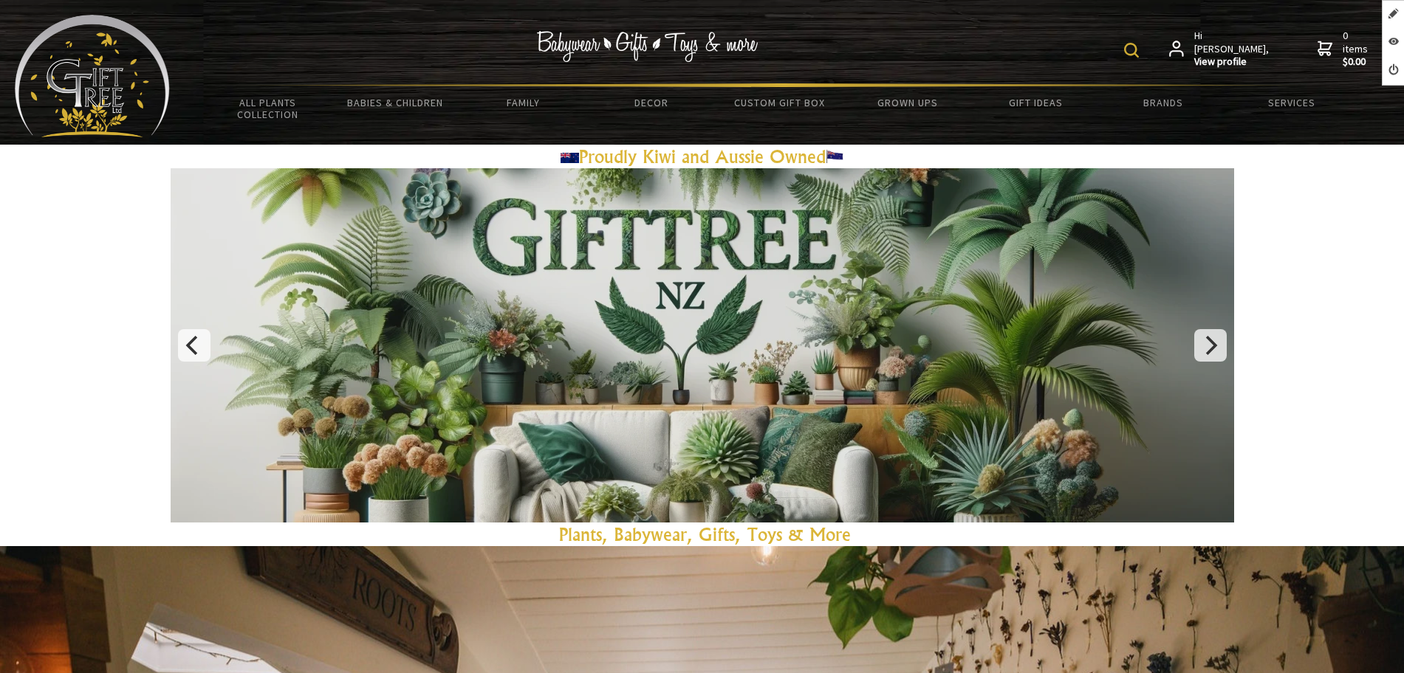 This screenshot has width=1404, height=673. What do you see at coordinates (650, 103) in the screenshot?
I see `a: Decor` at bounding box center [650, 103].